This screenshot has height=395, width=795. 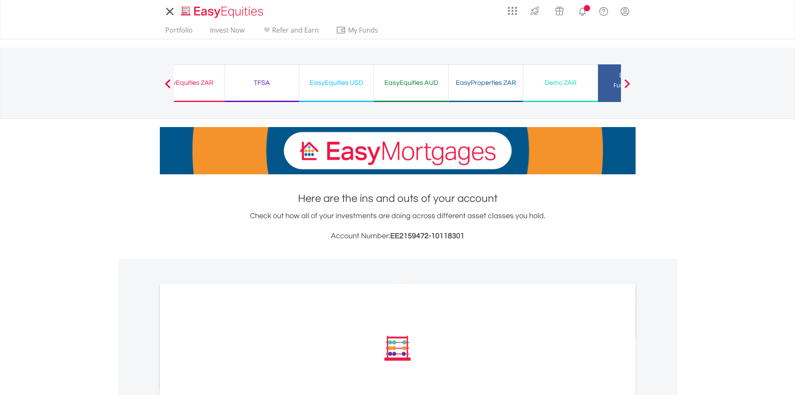 I want to click on span: My Funds, so click(x=363, y=30).